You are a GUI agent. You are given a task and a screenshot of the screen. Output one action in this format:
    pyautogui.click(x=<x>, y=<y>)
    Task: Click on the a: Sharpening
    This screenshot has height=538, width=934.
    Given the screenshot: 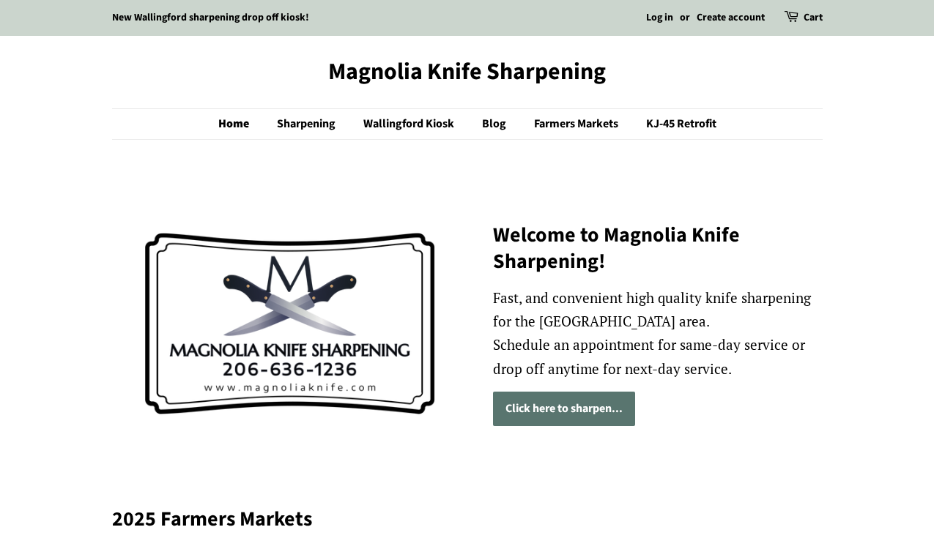 What is the action you would take?
    pyautogui.click(x=308, y=124)
    